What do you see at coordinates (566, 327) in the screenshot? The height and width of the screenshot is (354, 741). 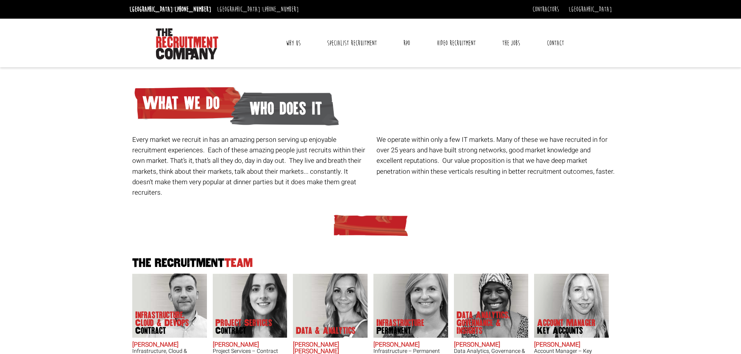 I see `p: Account Manager` at bounding box center [566, 327].